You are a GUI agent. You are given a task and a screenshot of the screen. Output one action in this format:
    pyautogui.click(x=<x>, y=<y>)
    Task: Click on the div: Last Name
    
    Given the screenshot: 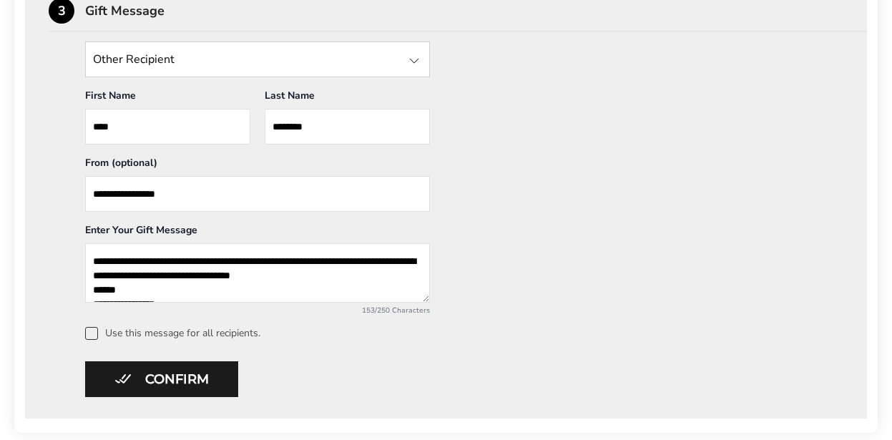 What is the action you would take?
    pyautogui.click(x=347, y=99)
    